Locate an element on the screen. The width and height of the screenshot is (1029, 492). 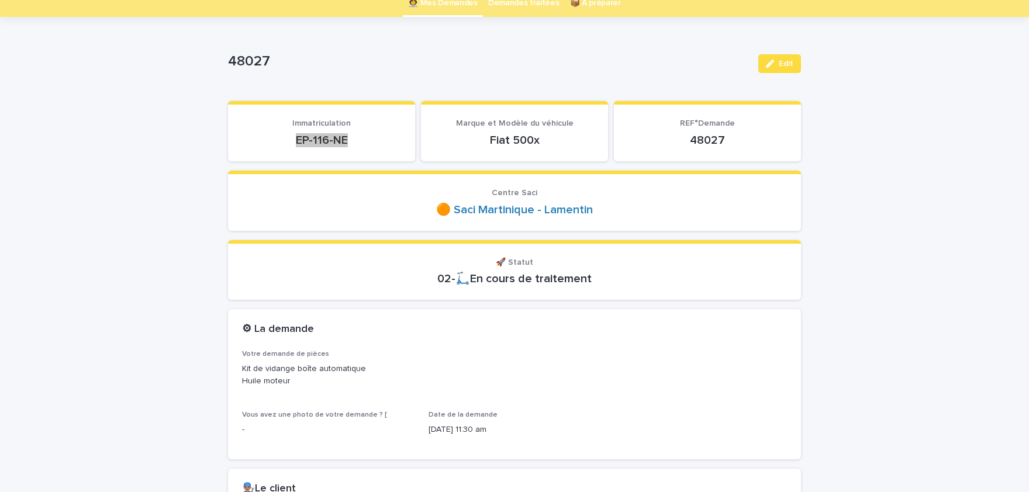
p: Fiat 500x is located at coordinates (515, 140).